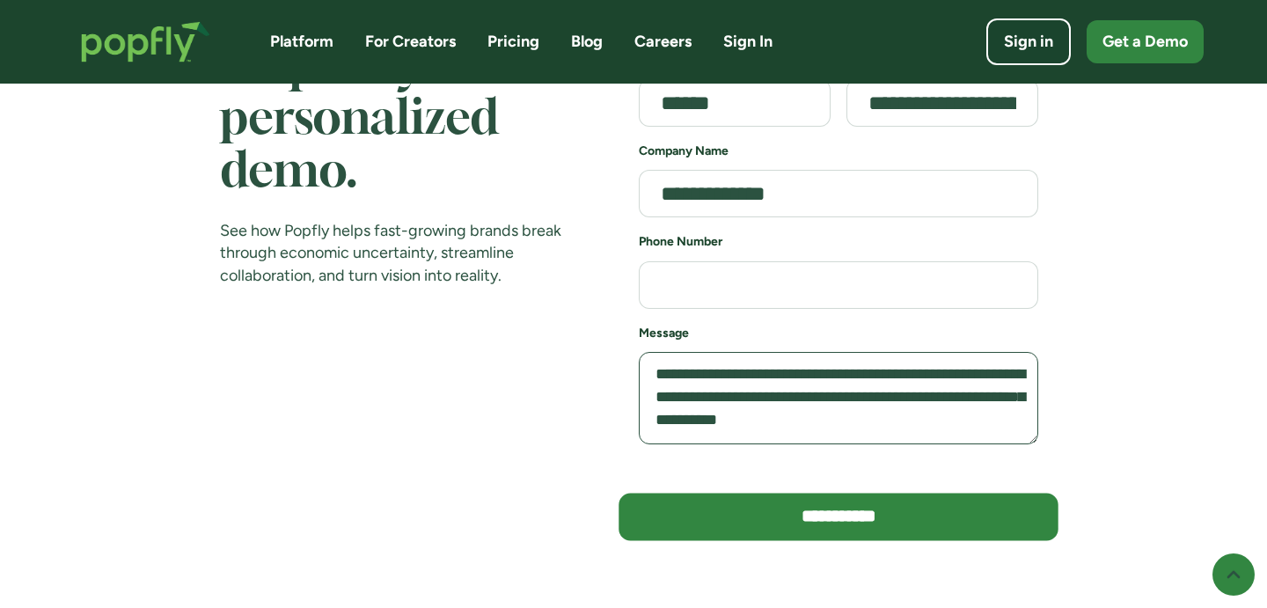 The height and width of the screenshot is (608, 1267). Describe the element at coordinates (1145, 41) in the screenshot. I see `a: Get a Demo` at that location.